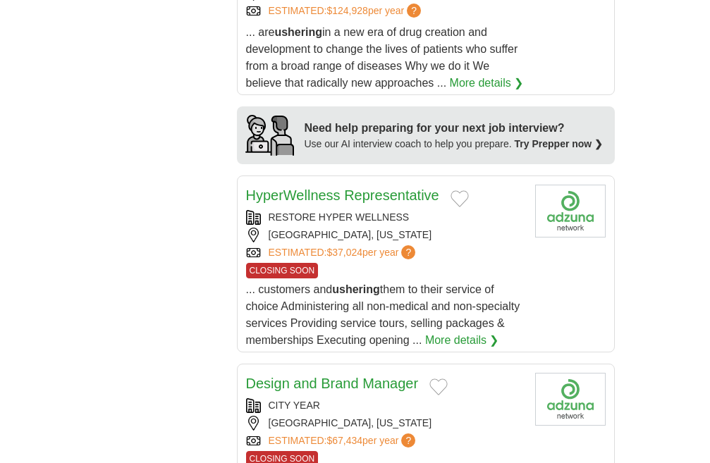 Image resolution: width=710 pixels, height=463 pixels. Describe the element at coordinates (385, 405) in the screenshot. I see `div: CITY YEAR` at that location.